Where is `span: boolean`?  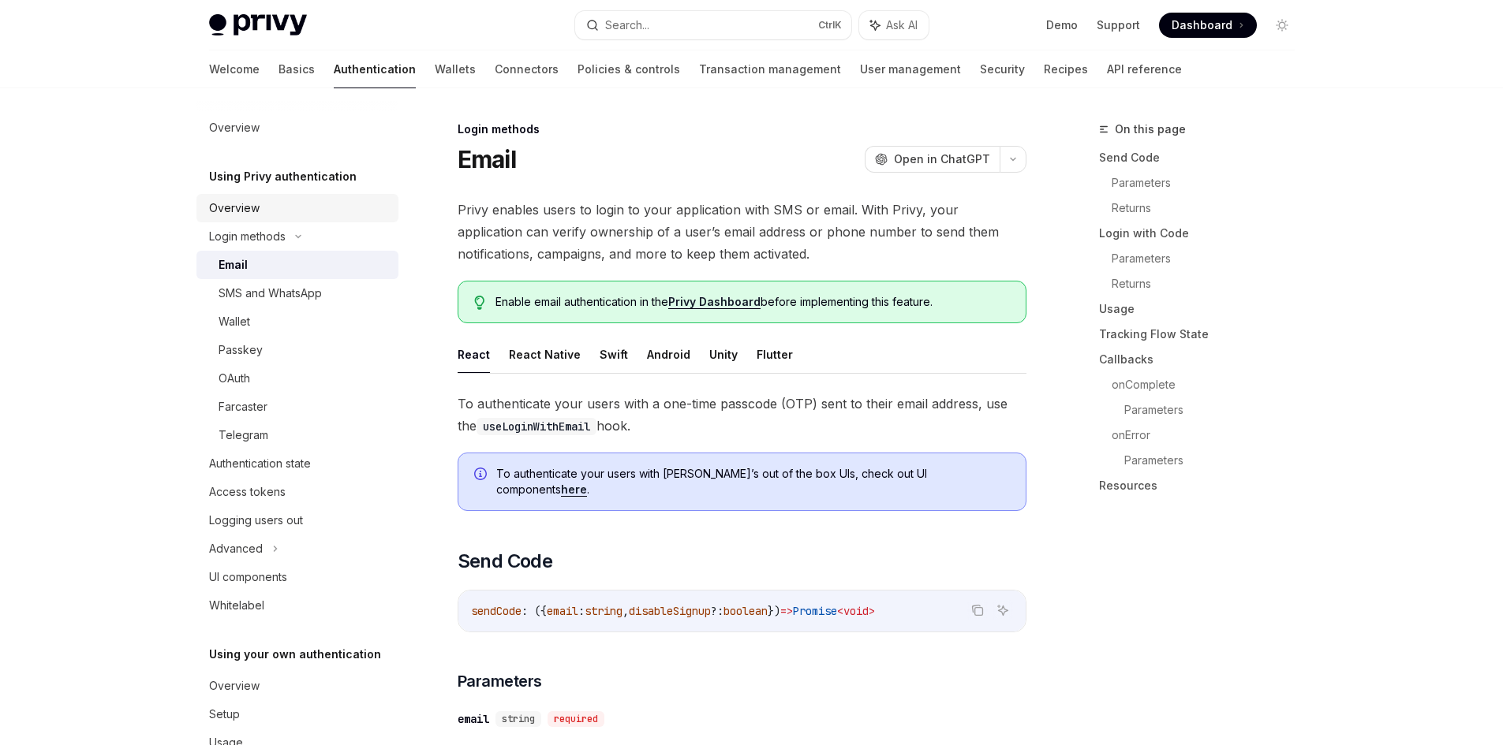
span: boolean is located at coordinates (745, 611).